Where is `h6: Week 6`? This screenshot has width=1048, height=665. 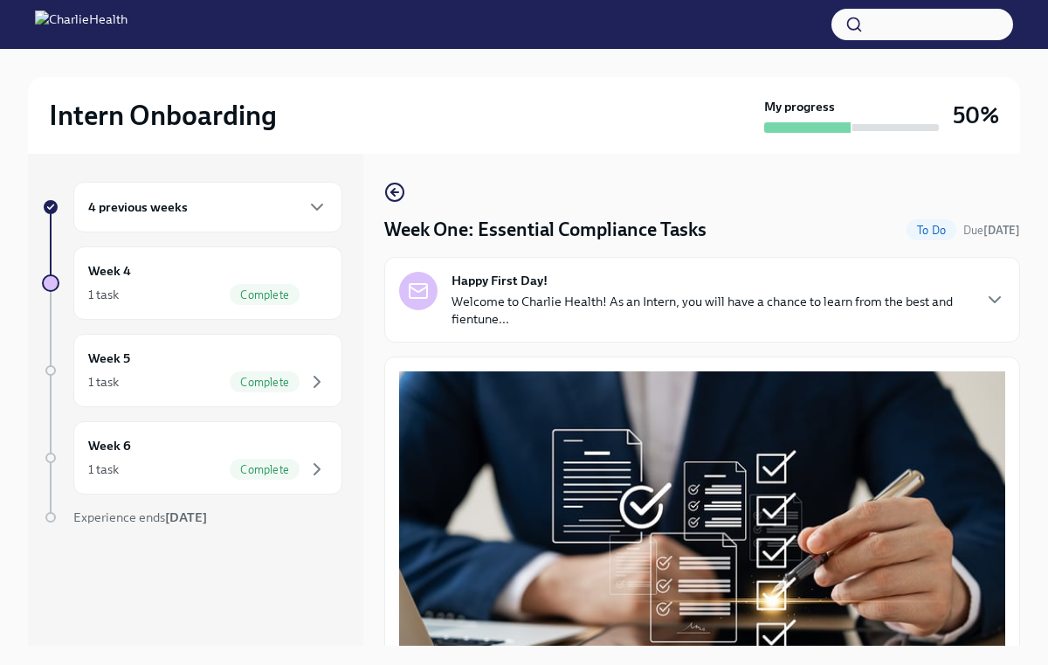 h6: Week 6 is located at coordinates (109, 446).